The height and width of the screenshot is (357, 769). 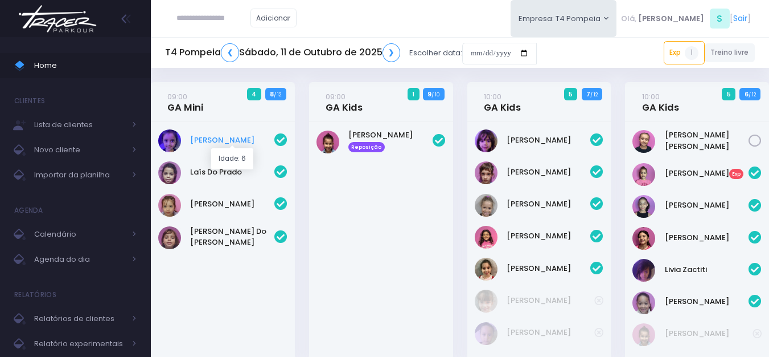 I want to click on img: Luísa do Prado Pereira Alves, so click(x=170, y=237).